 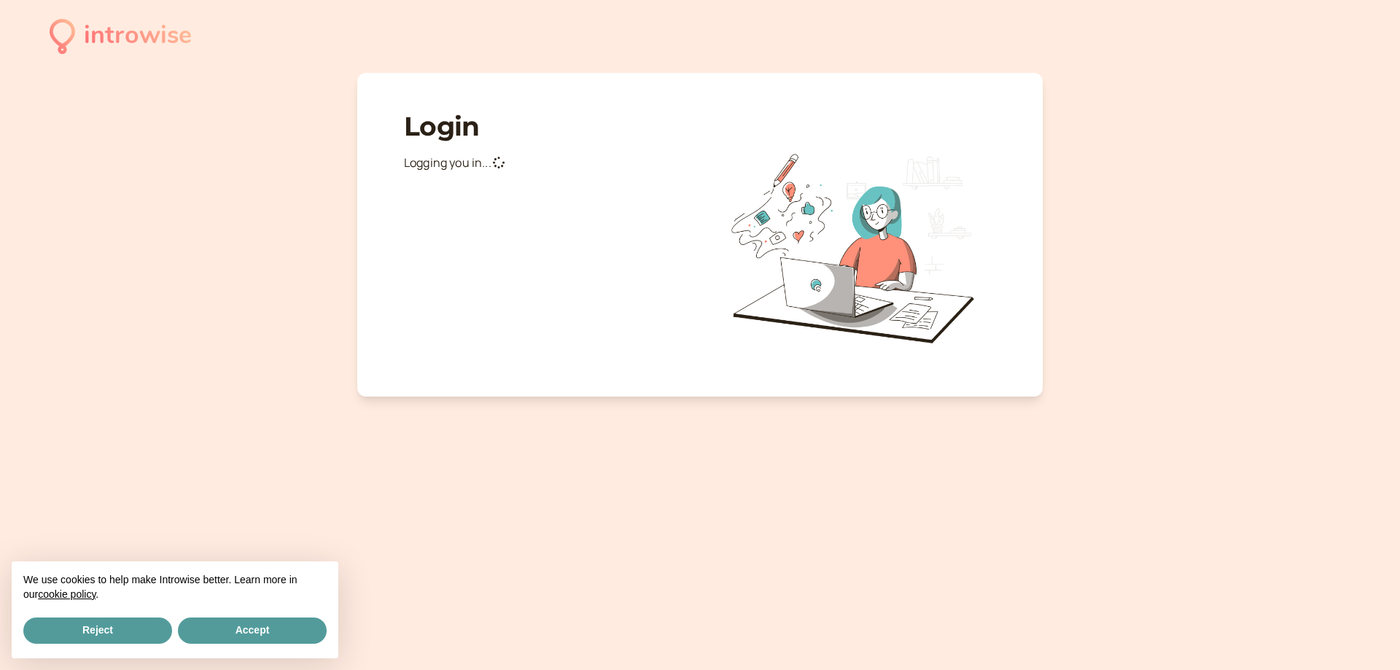 I want to click on a: cookie policy, so click(x=66, y=594).